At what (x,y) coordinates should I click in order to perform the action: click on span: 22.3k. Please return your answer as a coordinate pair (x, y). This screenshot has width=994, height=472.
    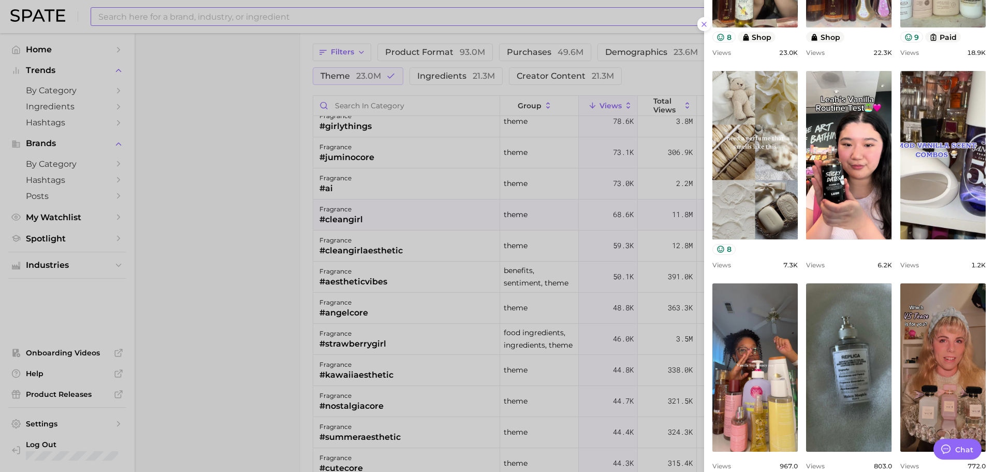
    Looking at the image, I should click on (883, 52).